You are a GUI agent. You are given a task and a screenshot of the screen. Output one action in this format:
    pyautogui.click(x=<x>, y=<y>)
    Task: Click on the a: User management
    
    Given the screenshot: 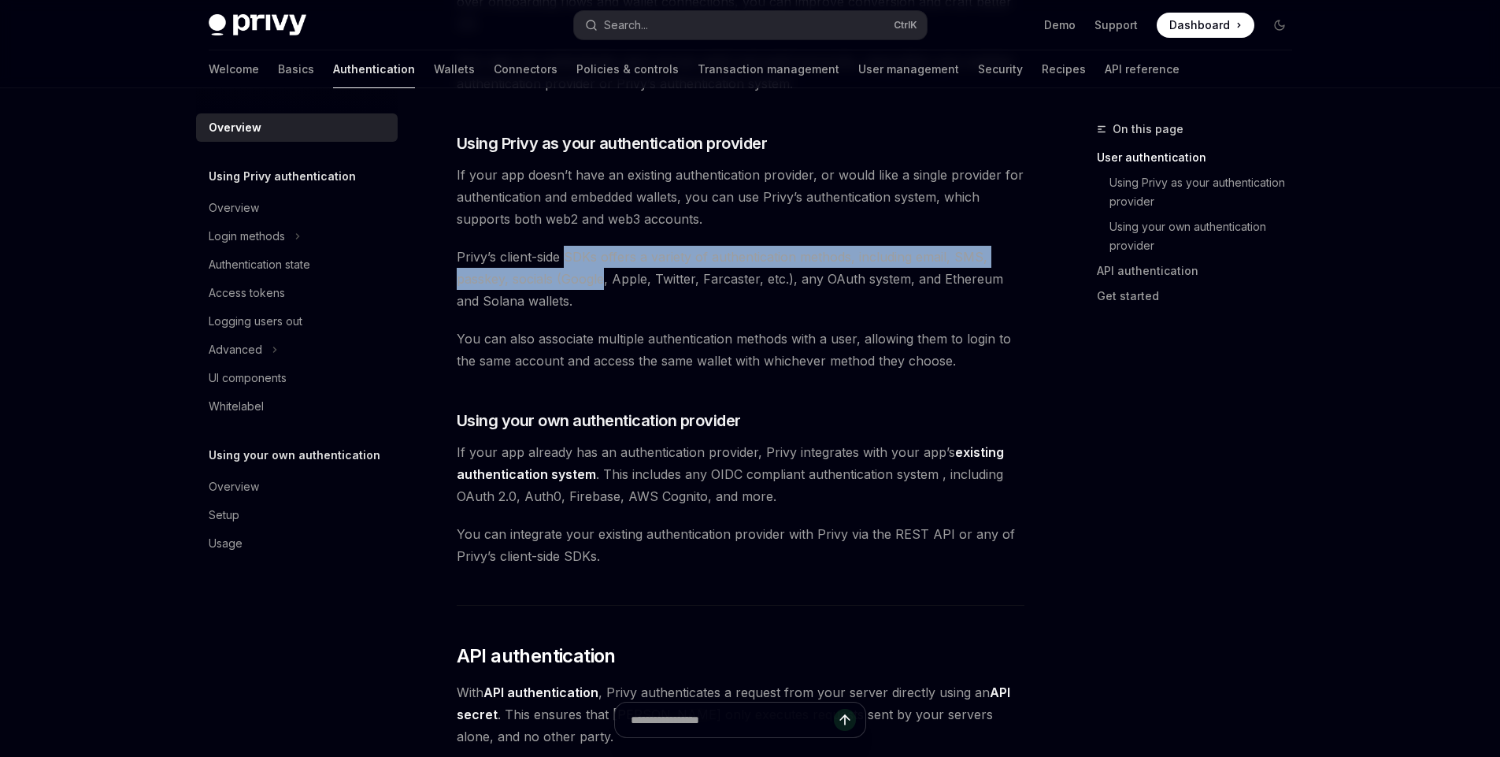 What is the action you would take?
    pyautogui.click(x=909, y=69)
    